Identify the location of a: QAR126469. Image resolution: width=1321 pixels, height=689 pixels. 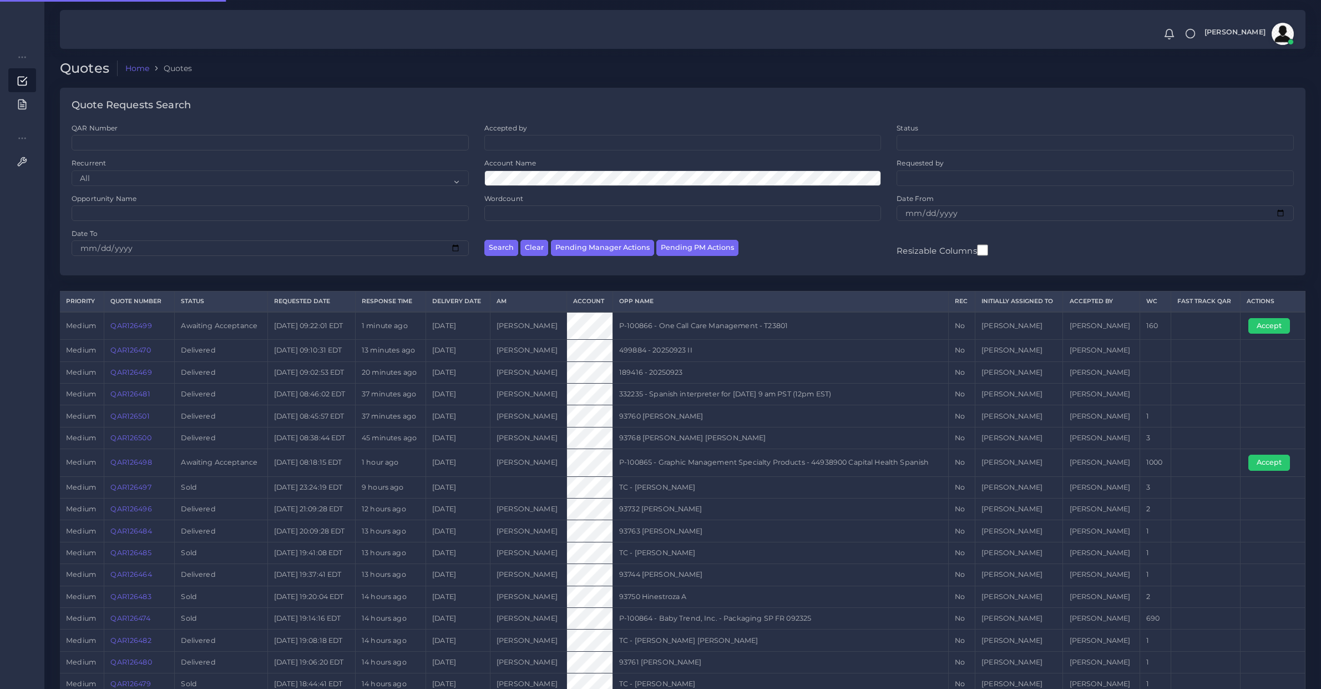
(131, 372).